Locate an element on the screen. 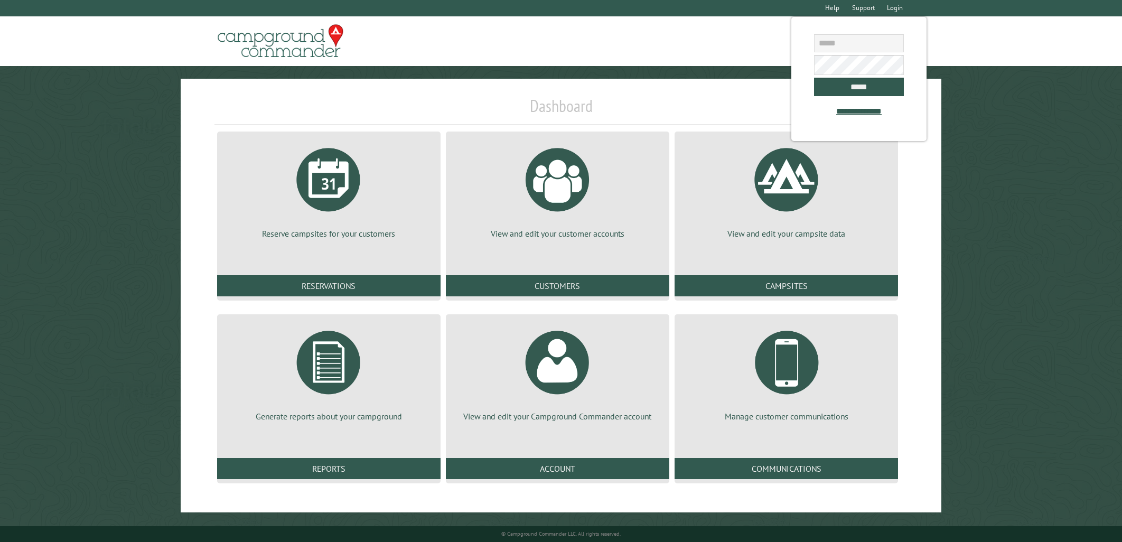 This screenshot has width=1122, height=542. a: Reports is located at coordinates (329, 469).